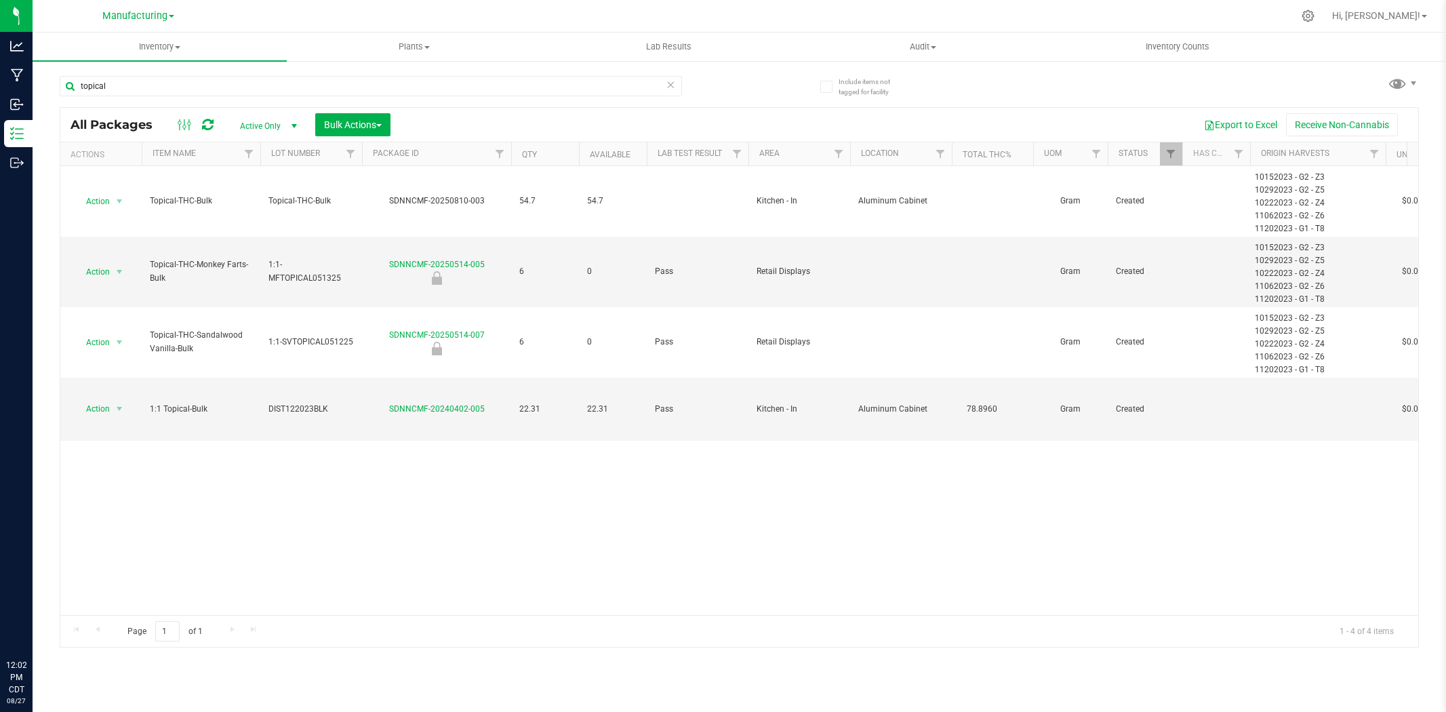 The image size is (1446, 712). I want to click on a: Area, so click(769, 153).